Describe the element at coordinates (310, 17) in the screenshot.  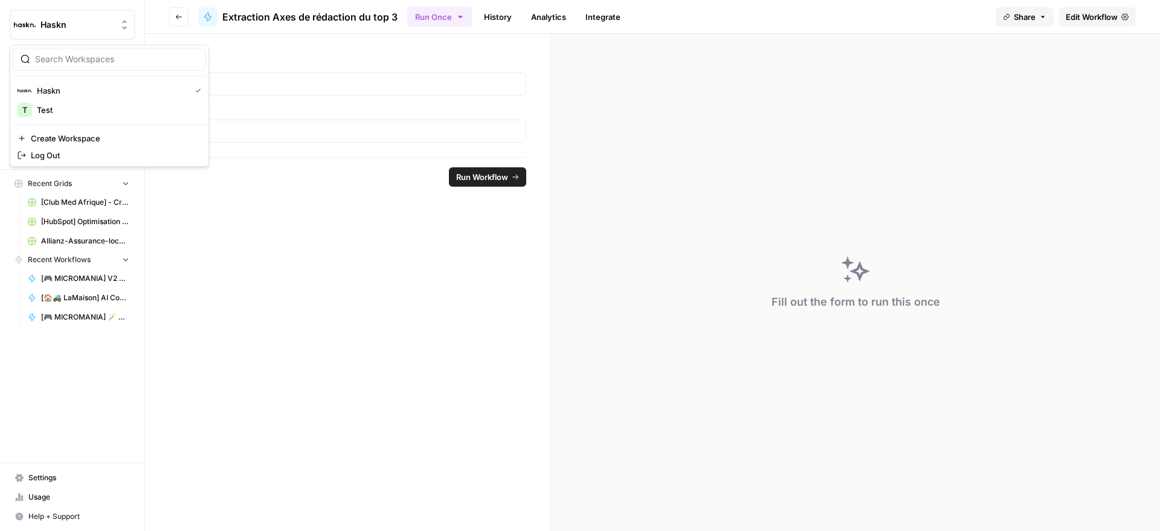
I see `span: Extraction Axes de rédaction du top 3` at that location.